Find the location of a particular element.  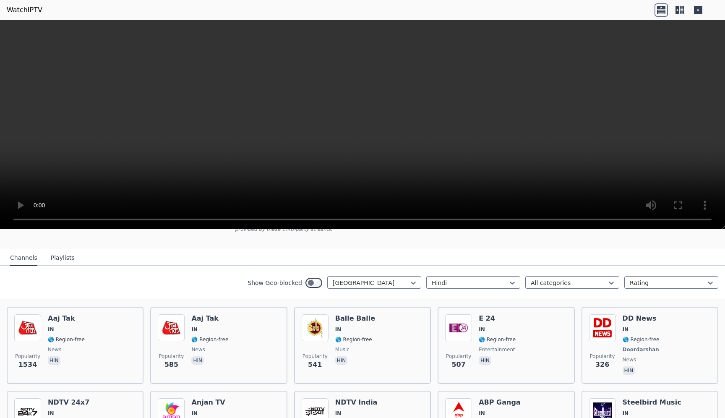

label: Show Geo-blocked is located at coordinates (275, 283).